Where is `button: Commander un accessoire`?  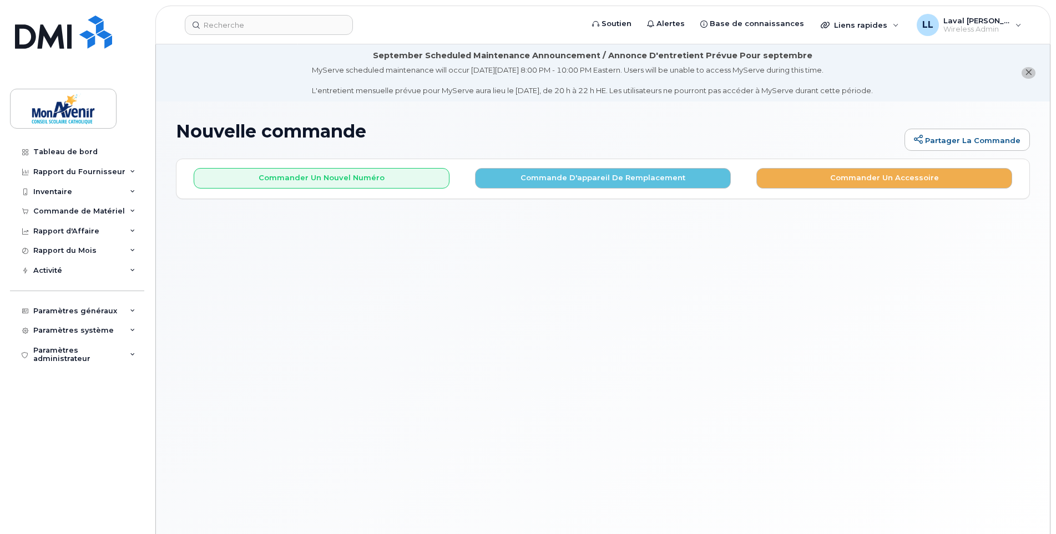
button: Commander un accessoire is located at coordinates (884, 178).